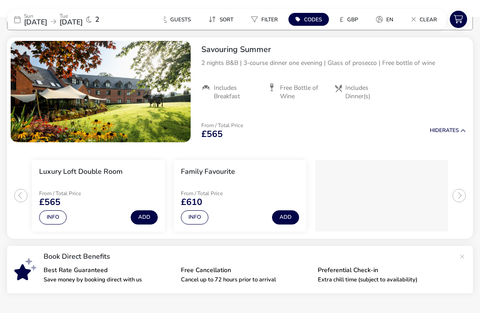  Describe the element at coordinates (333, 72) in the screenshot. I see `div: Savouring Summer2 nights B&B | 3-course dinner one evening | Glass of prosecco | Free bottle of w...` at that location.